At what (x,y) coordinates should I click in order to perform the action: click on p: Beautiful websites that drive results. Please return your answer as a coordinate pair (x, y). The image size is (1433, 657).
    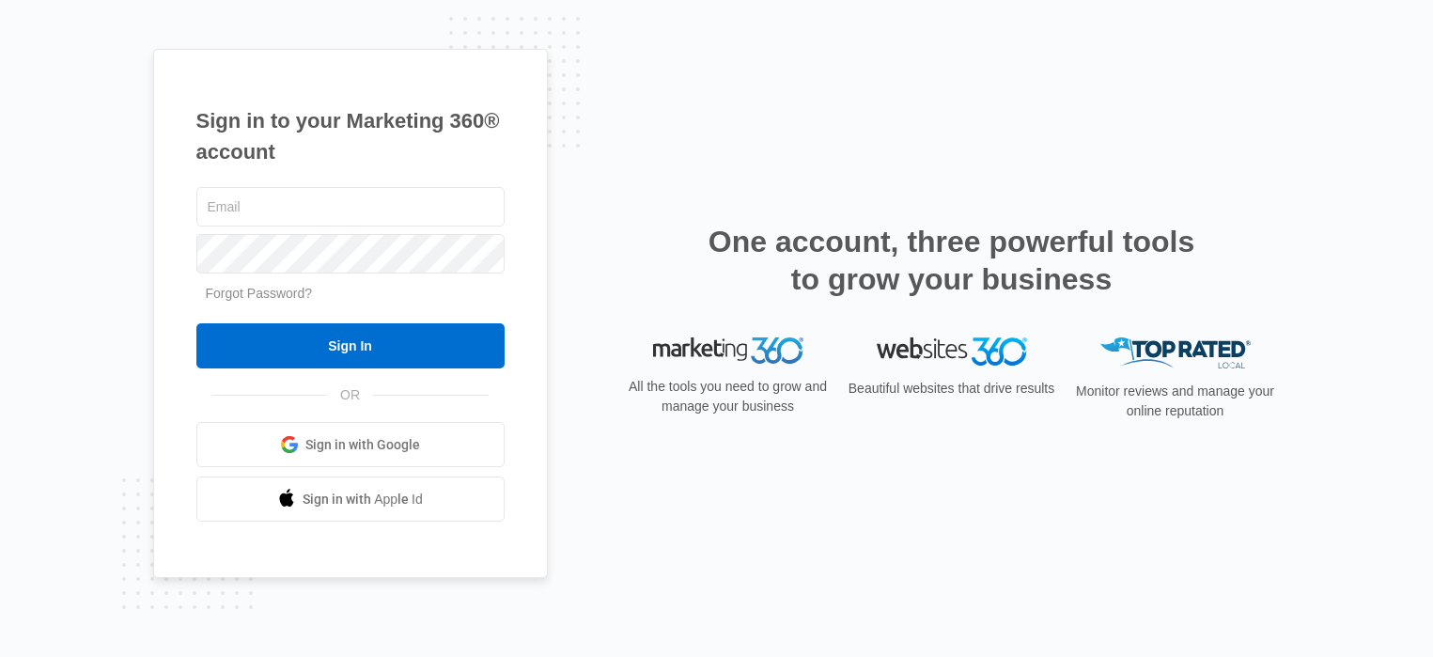
    Looking at the image, I should click on (952, 388).